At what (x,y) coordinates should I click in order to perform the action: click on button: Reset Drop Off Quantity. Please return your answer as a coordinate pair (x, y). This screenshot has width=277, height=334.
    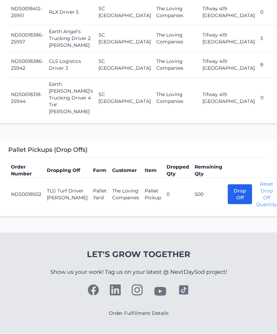
    Looking at the image, I should click on (267, 195).